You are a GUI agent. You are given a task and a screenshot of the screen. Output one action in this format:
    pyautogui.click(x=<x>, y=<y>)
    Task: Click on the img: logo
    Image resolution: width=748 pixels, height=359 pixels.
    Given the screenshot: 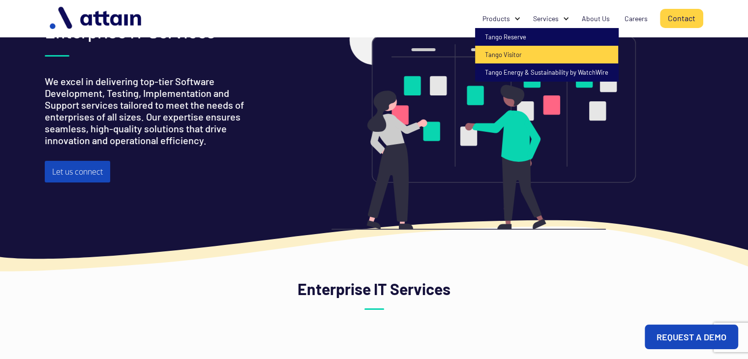 What is the action you would take?
    pyautogui.click(x=96, y=18)
    